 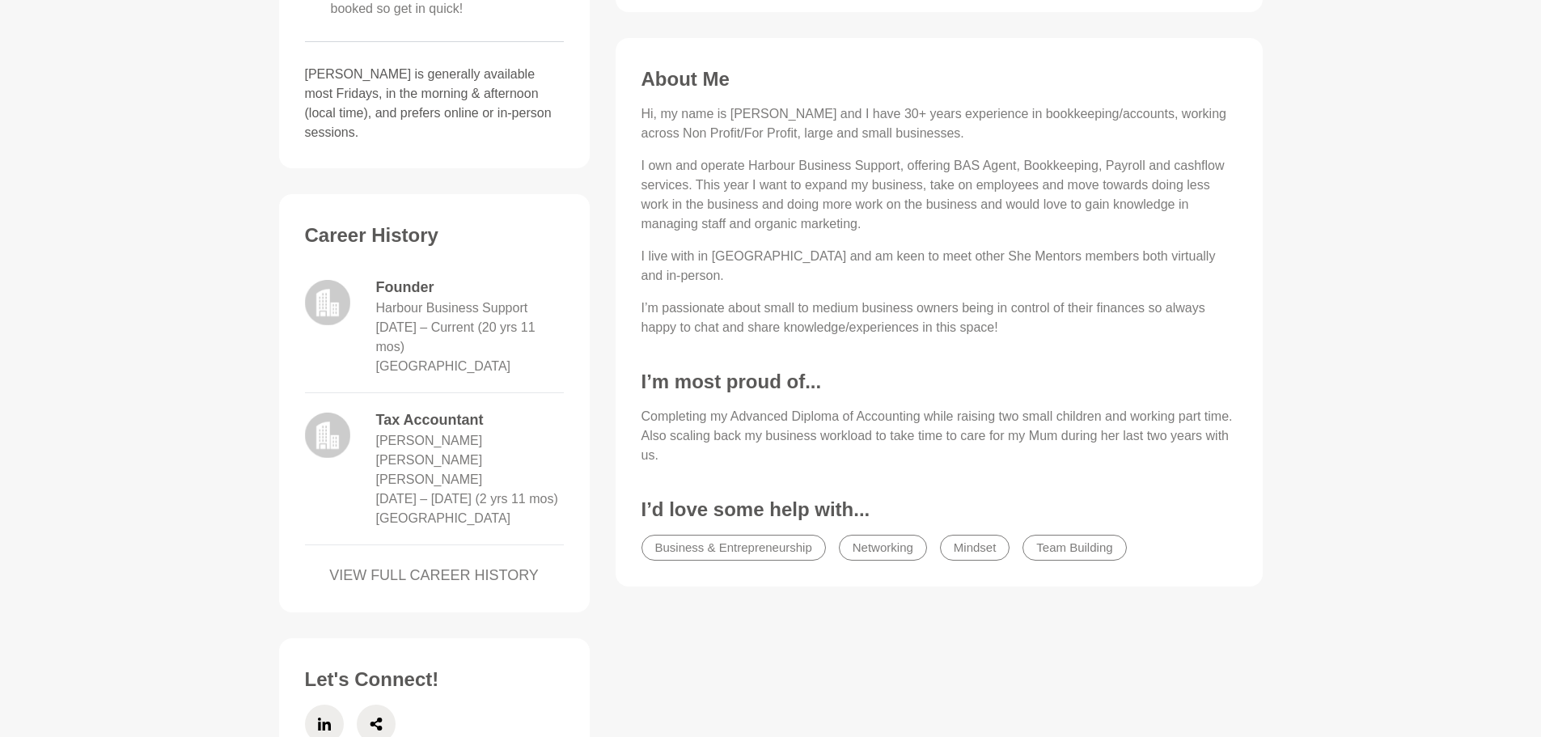 I want to click on a: VIEW FULL CAREER HISTORY, so click(x=434, y=575).